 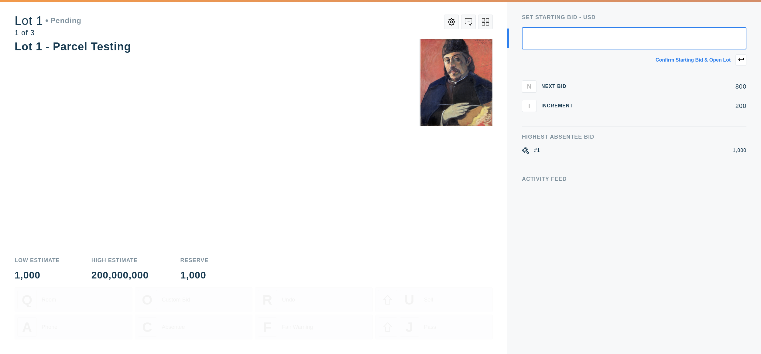 I want to click on div: Lot 1 - Parcel Testing, so click(x=73, y=46).